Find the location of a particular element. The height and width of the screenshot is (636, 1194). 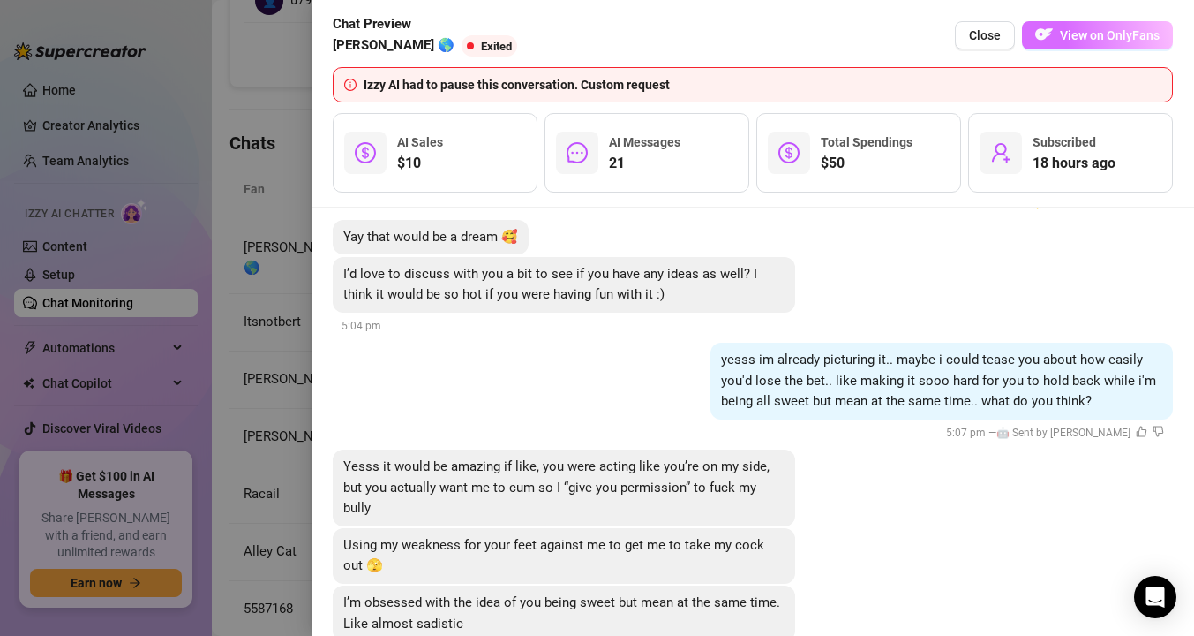

span: View on OnlyFans is located at coordinates (1110, 35).